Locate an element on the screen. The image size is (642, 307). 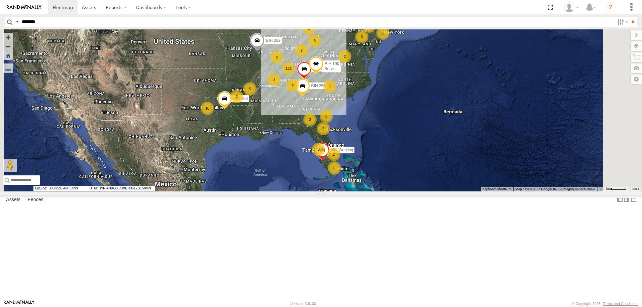
button: Keyboard shortcuts is located at coordinates (497, 189).